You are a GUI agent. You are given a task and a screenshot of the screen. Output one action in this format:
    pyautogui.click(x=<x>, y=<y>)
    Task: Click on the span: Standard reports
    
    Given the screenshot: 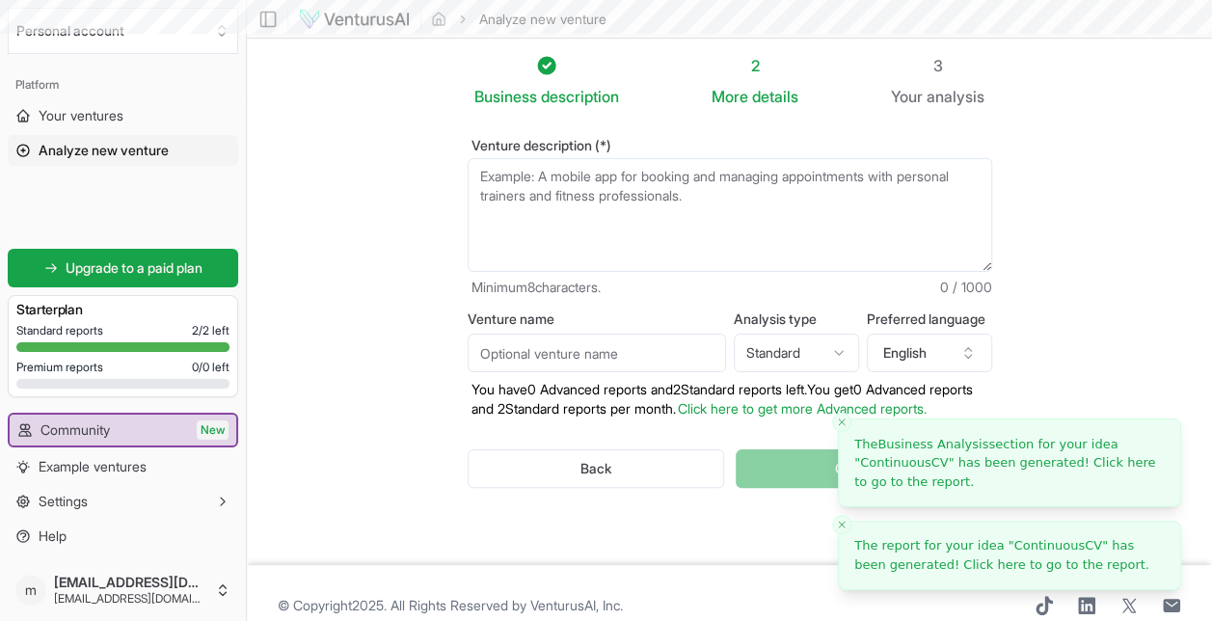 What is the action you would take?
    pyautogui.click(x=60, y=331)
    